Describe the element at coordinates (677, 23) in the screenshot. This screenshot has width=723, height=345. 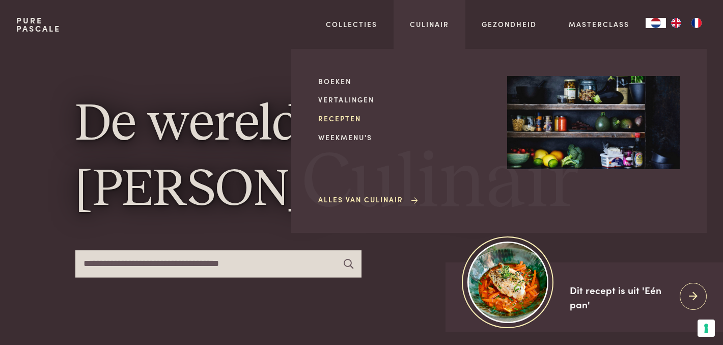
I see `a: EN` at that location.